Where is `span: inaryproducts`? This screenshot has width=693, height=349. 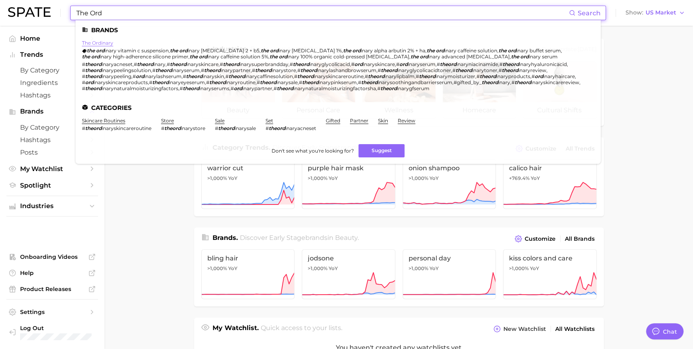 span: inaryproducts is located at coordinates (513, 76).